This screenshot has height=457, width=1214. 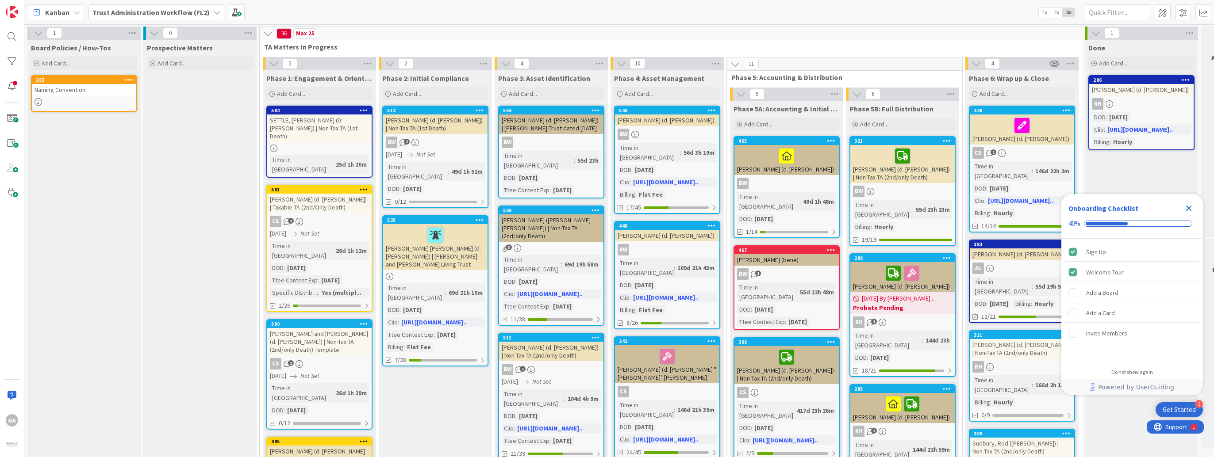 What do you see at coordinates (437, 220) in the screenshot?
I see `div: 535` at bounding box center [437, 220].